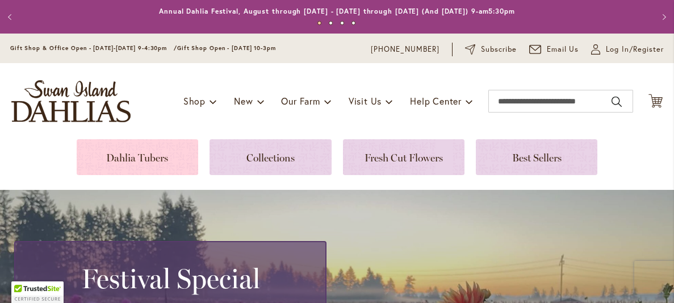 This screenshot has width=674, height=303. What do you see at coordinates (663, 17) in the screenshot?
I see `button: Next` at bounding box center [663, 17].